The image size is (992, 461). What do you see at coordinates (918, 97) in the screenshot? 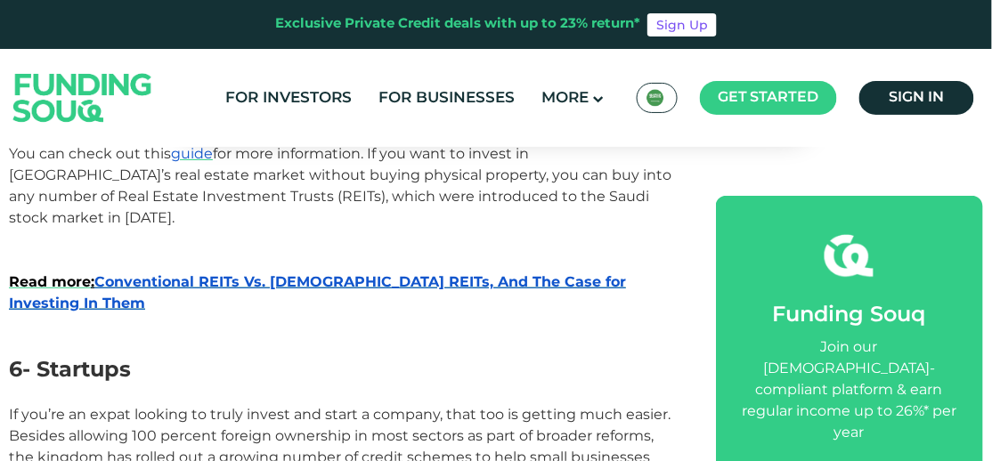
I see `span: Sign in` at bounding box center [918, 97].